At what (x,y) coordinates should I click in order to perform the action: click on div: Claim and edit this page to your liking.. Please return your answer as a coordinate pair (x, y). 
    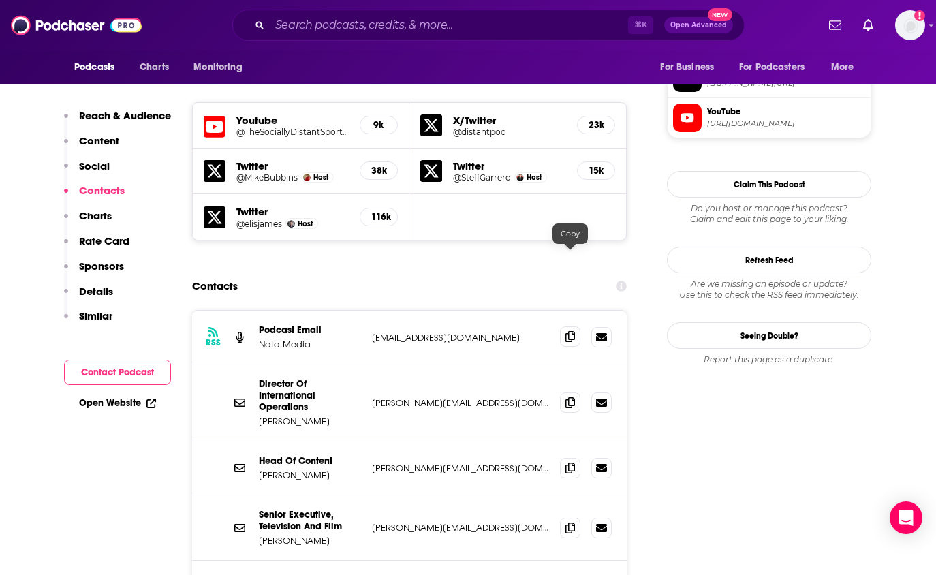
    Looking at the image, I should click on (769, 214).